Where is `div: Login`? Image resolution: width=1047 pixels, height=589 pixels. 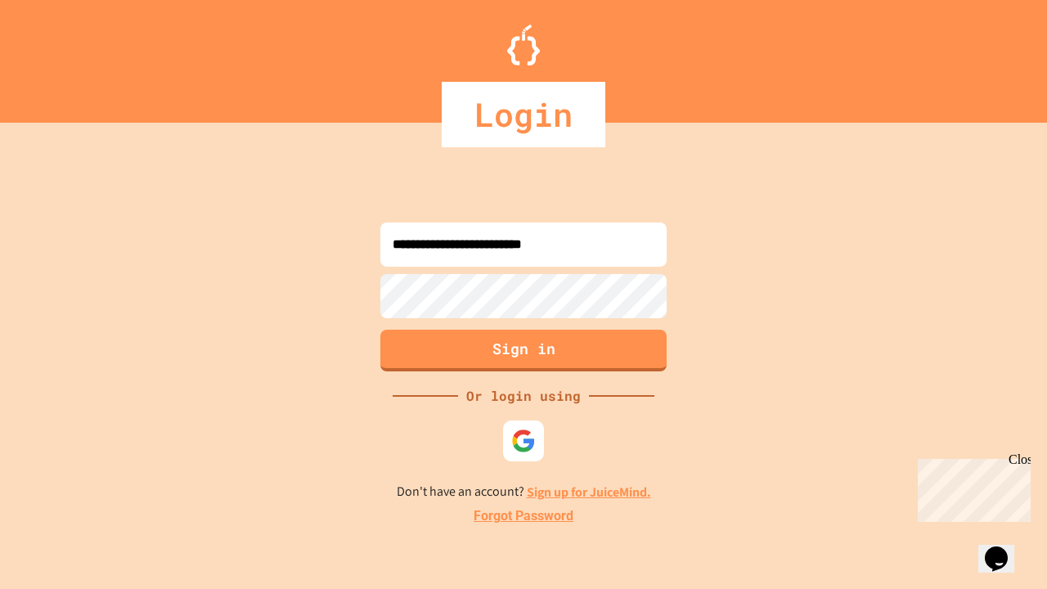
div: Login is located at coordinates (523, 114).